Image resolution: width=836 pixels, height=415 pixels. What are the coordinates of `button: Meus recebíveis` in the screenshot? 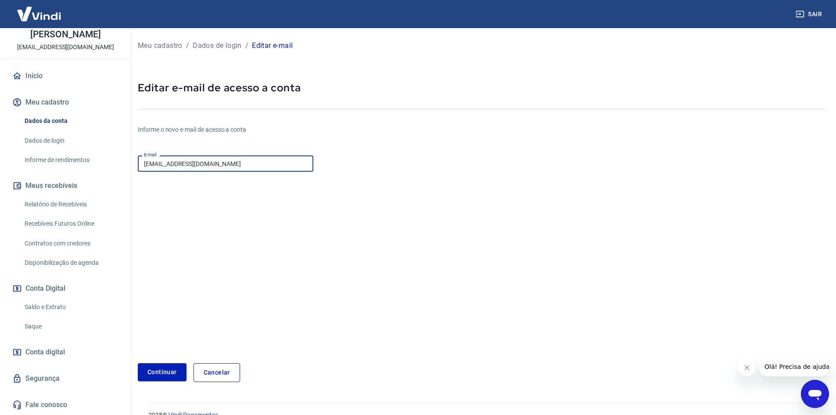 It's located at (65, 186).